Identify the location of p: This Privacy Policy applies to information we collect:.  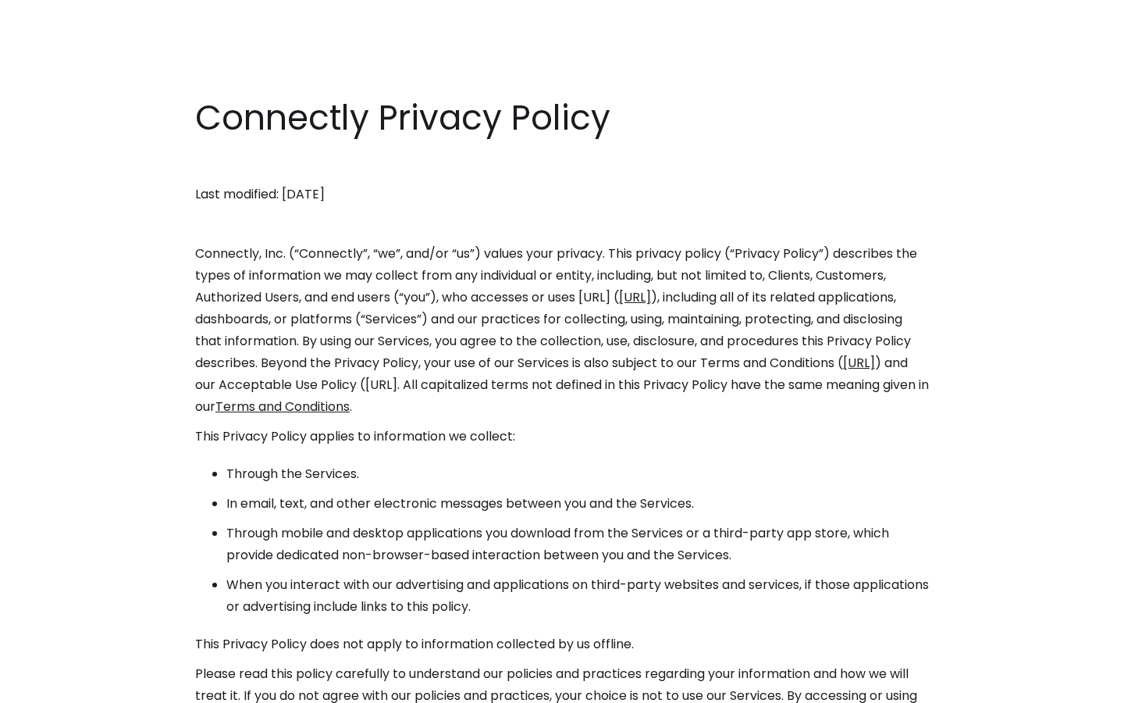
(562, 436).